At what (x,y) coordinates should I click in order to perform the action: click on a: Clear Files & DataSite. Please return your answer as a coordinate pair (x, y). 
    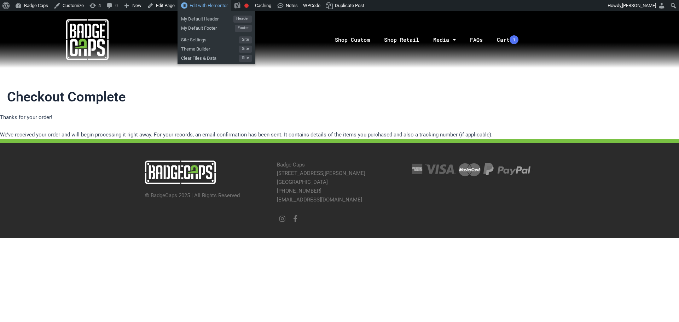
    Looking at the image, I should click on (216, 57).